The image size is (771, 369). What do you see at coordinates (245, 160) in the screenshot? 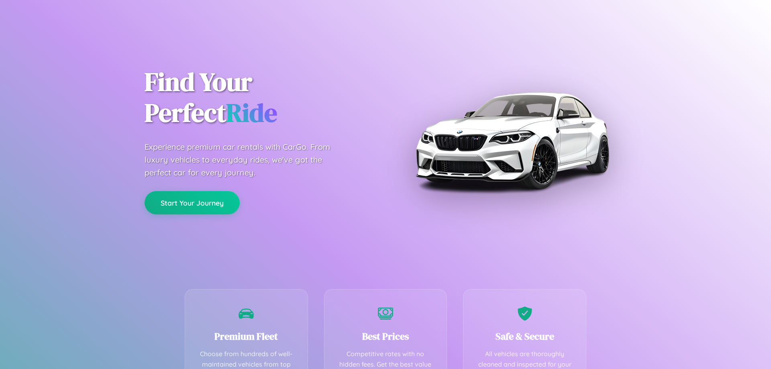
I see `p: Experience premium car rentals with CarGo. From luxury vehicles to everyday rides, we've got the ...` at bounding box center [245, 160].